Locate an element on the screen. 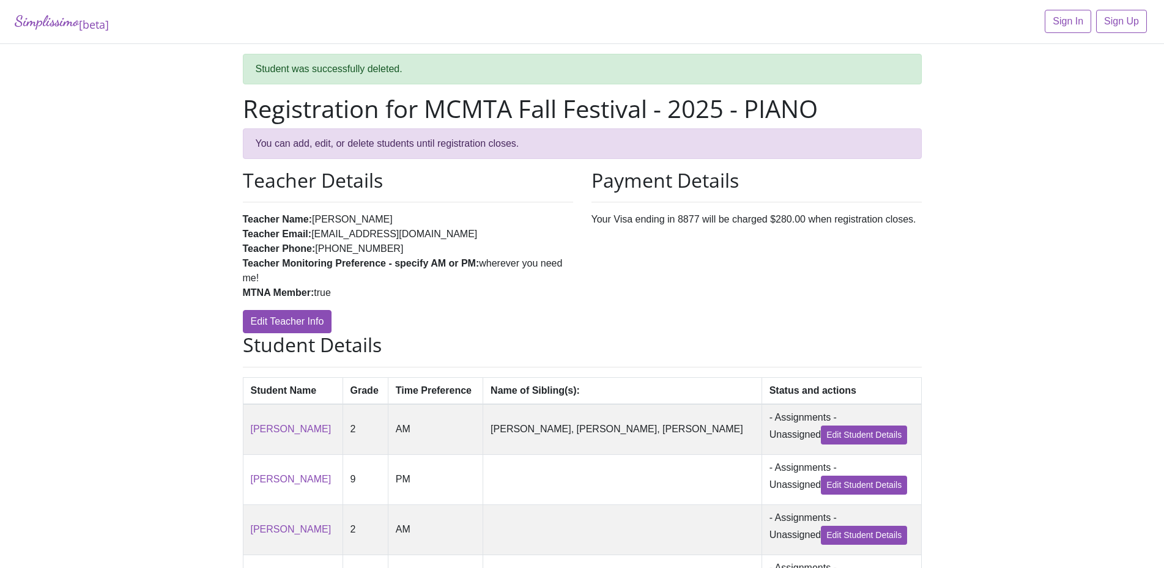 Image resolution: width=1164 pixels, height=568 pixels. h1: Registration for MCMTA Fall Festival - 2025 - PIANO is located at coordinates (583, 109).